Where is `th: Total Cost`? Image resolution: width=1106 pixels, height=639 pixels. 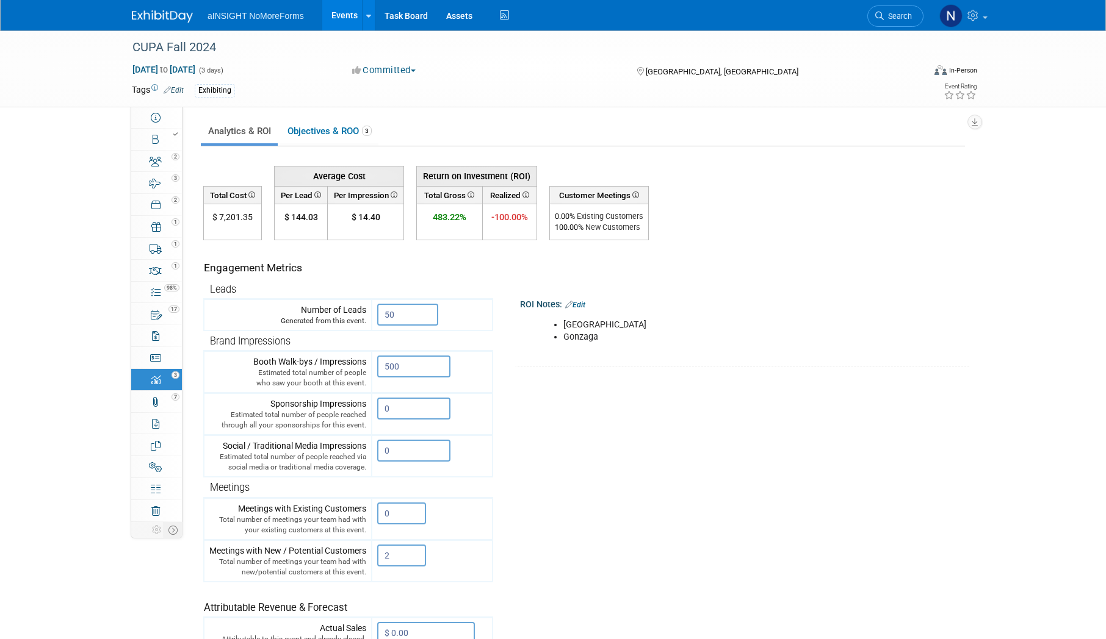
th: Total Cost is located at coordinates (232, 195).